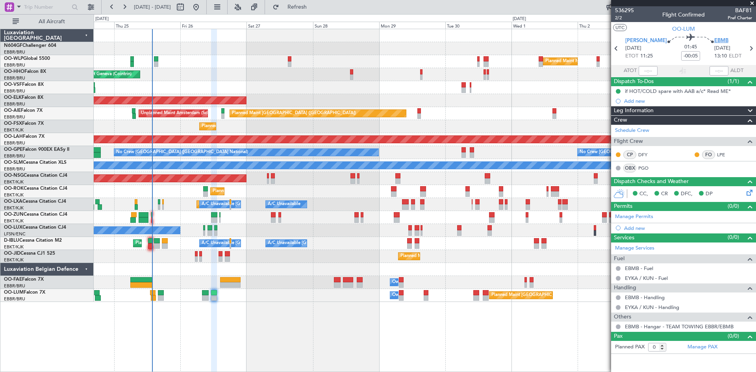 The height and width of the screenshot is (372, 756). Describe the element at coordinates (284, 204) in the screenshot. I see `div: A/C Unavailable` at that location.